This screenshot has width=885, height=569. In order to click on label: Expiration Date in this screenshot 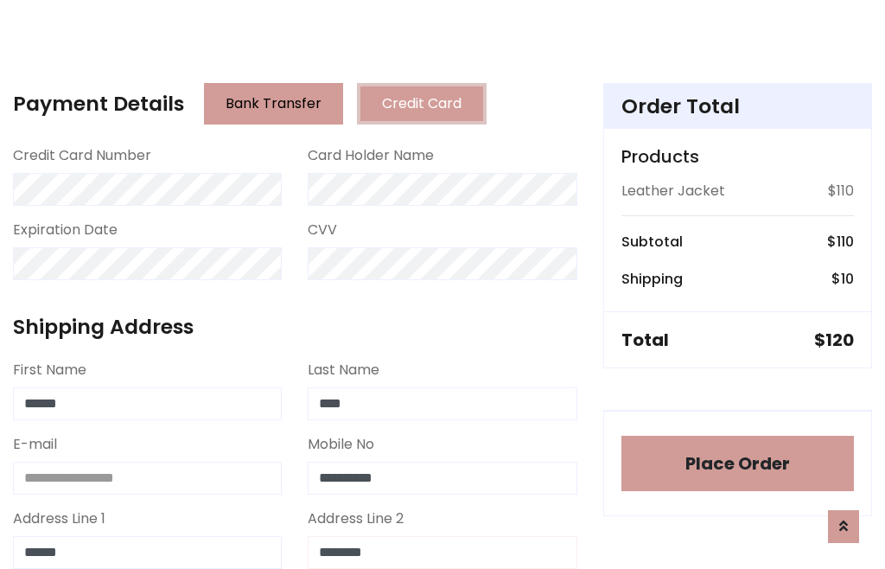, I will do `click(65, 230)`.